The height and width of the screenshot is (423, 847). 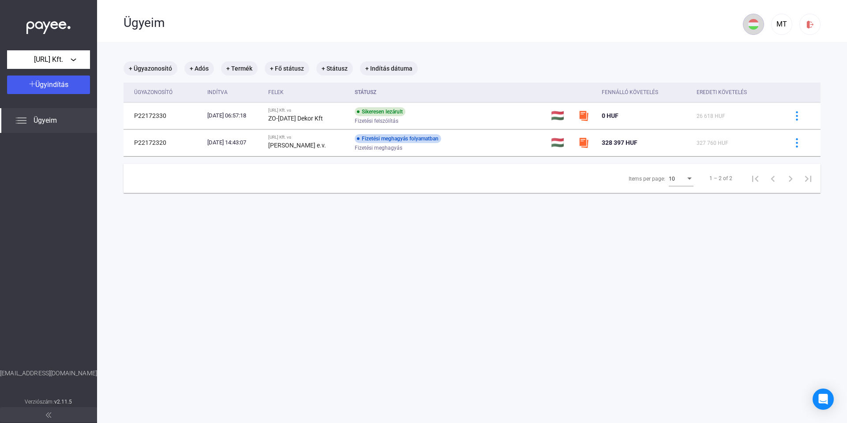 What do you see at coordinates (239, 68) in the screenshot?
I see `mat-chip: + Termék` at bounding box center [239, 68].